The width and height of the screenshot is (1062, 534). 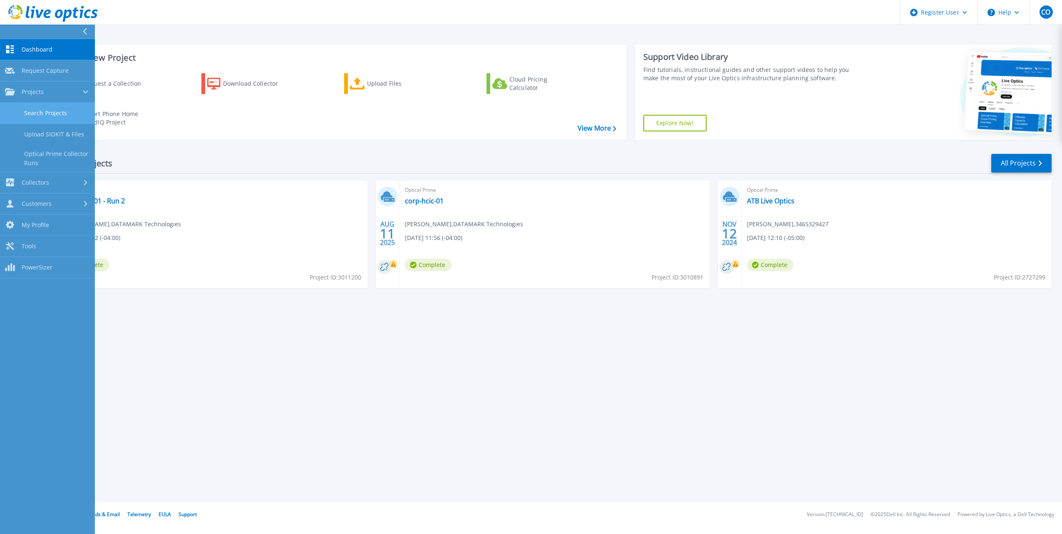 What do you see at coordinates (678, 278) in the screenshot?
I see `span: Project ID: 3010891` at bounding box center [678, 278].